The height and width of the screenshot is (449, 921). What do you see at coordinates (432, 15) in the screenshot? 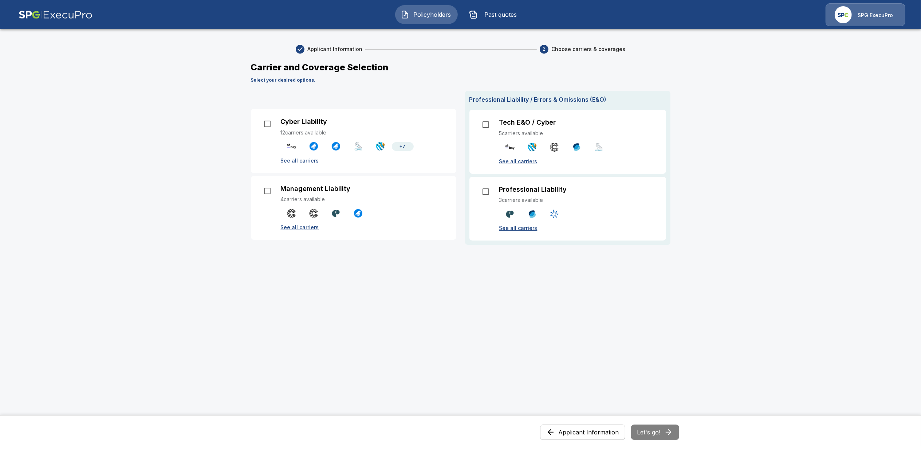
I see `span: Policyholders` at bounding box center [432, 15].